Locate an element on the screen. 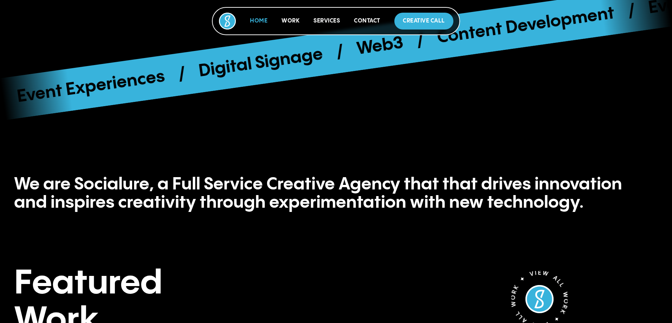 This screenshot has width=672, height=323. a: Web3 is located at coordinates (115, 83).